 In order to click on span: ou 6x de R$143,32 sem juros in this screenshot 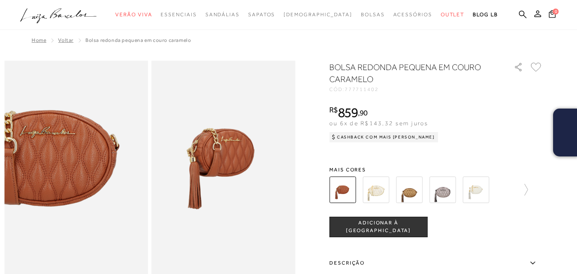, I will do `click(378, 123)`.